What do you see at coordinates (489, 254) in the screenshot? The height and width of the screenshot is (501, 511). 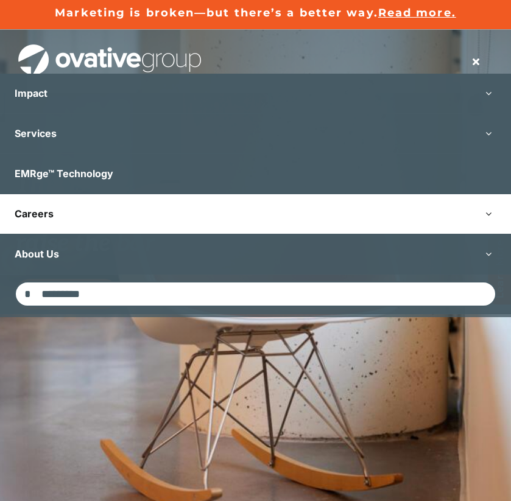 I see `button: Open submenu of About Us` at bounding box center [489, 254].